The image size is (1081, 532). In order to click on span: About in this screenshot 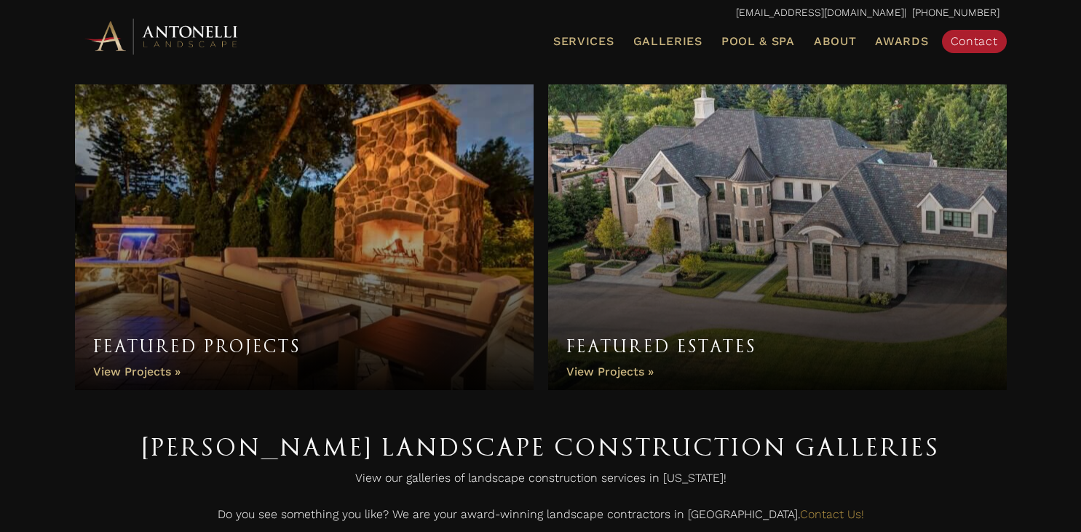, I will do `click(835, 41)`.